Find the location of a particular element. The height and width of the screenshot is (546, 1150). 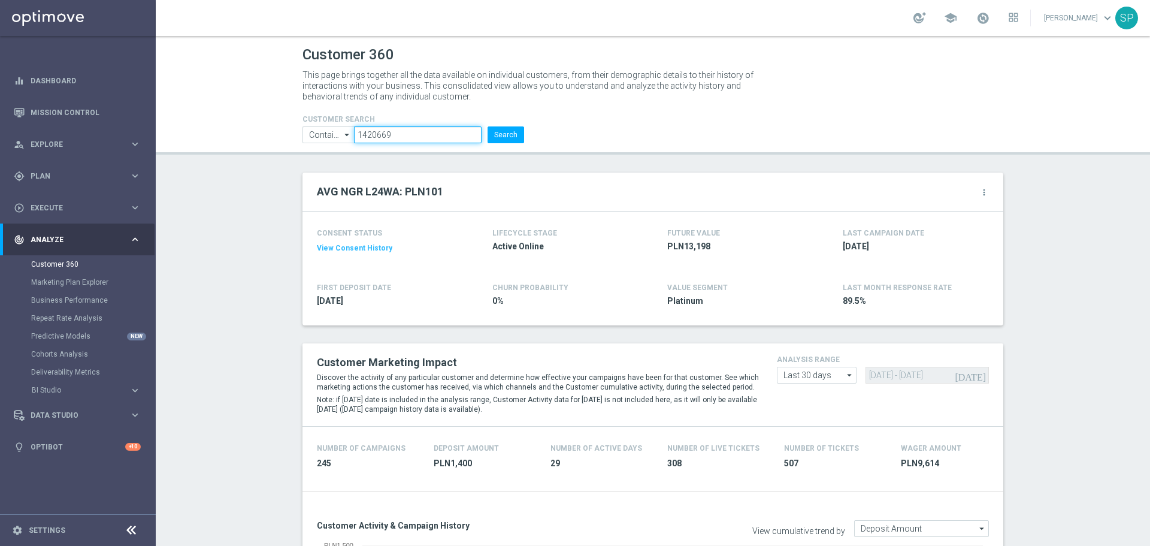

button: lightbulb Optibot +10 is located at coordinates (77, 447).